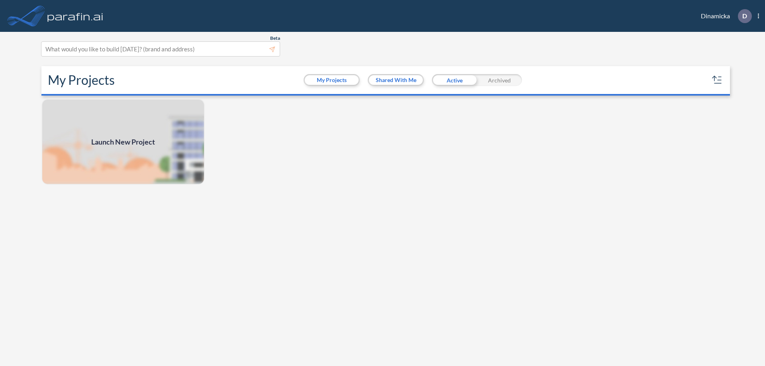 This screenshot has height=366, width=765. What do you see at coordinates (454, 80) in the screenshot?
I see `div: Active` at bounding box center [454, 80].